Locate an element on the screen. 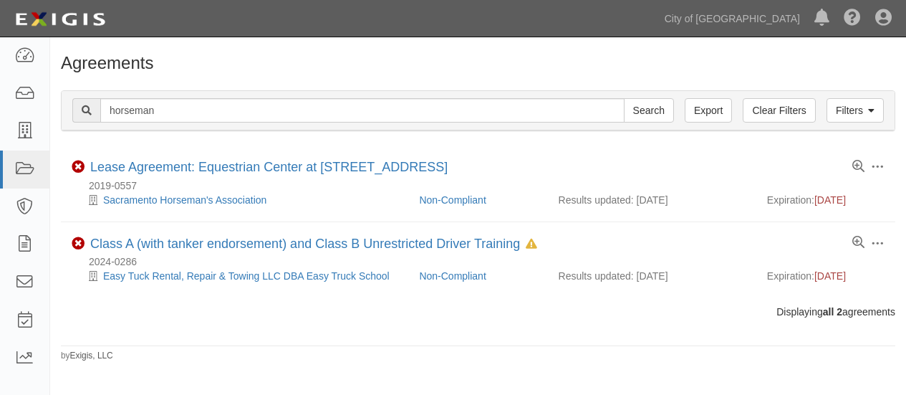  b: all 2 is located at coordinates (832, 312).